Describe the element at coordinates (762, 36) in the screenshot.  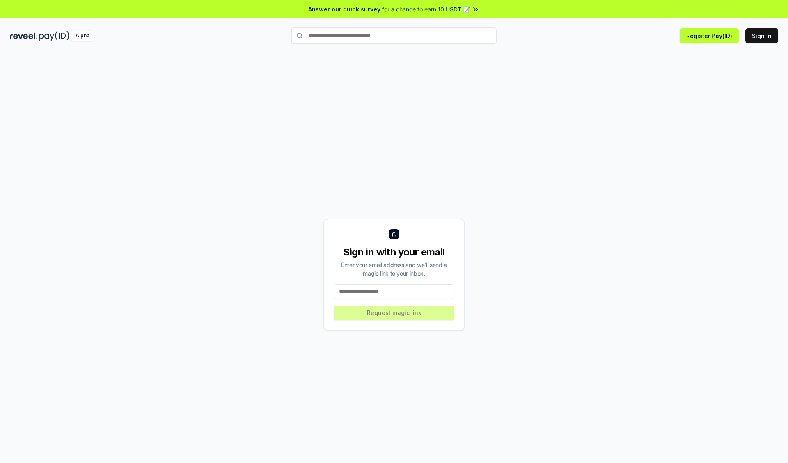
I see `button: Sign In` at that location.